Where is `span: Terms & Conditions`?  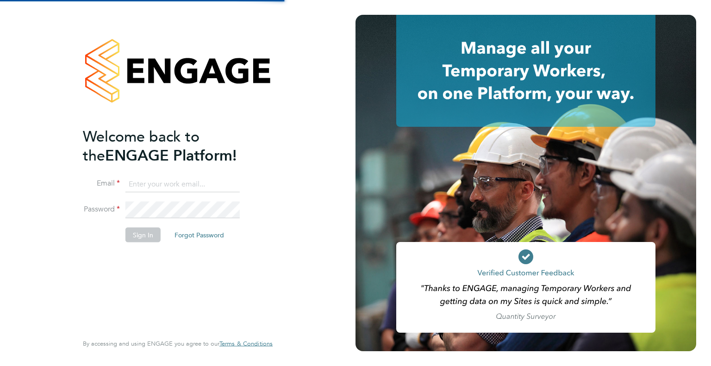
span: Terms & Conditions is located at coordinates (246, 343).